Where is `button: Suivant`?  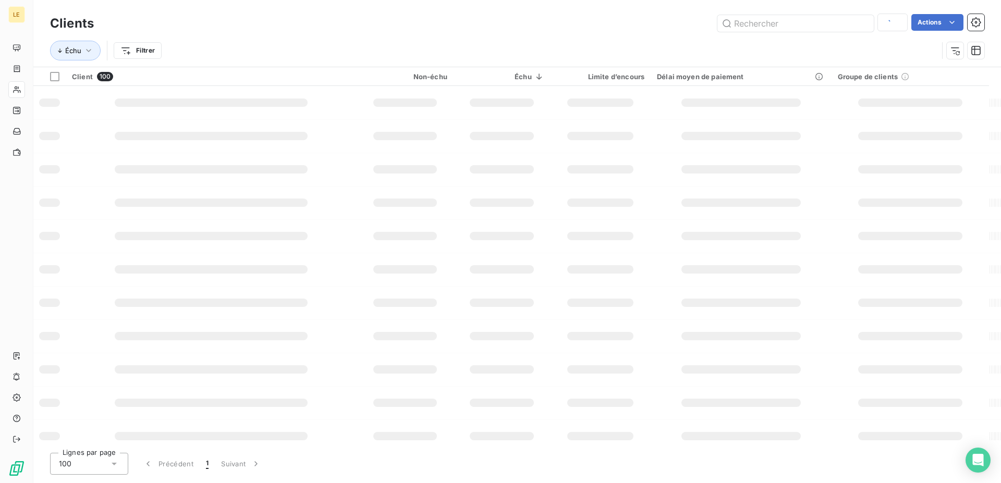 button: Suivant is located at coordinates (241, 464).